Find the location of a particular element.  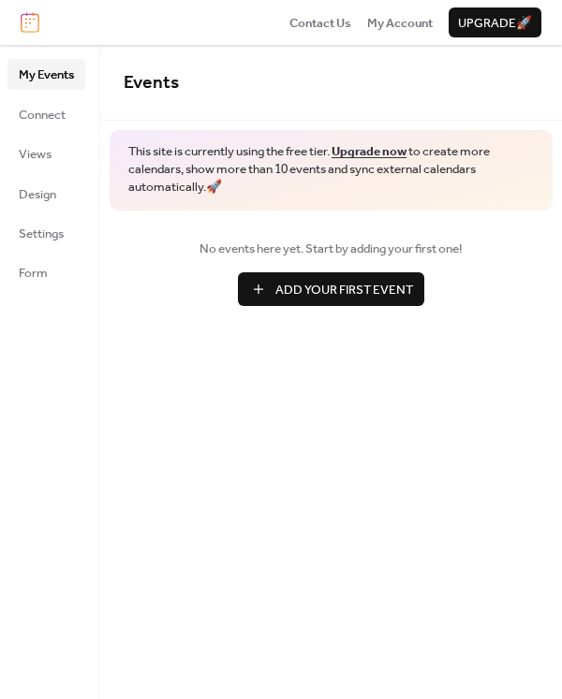

a: My Events is located at coordinates (46, 74).